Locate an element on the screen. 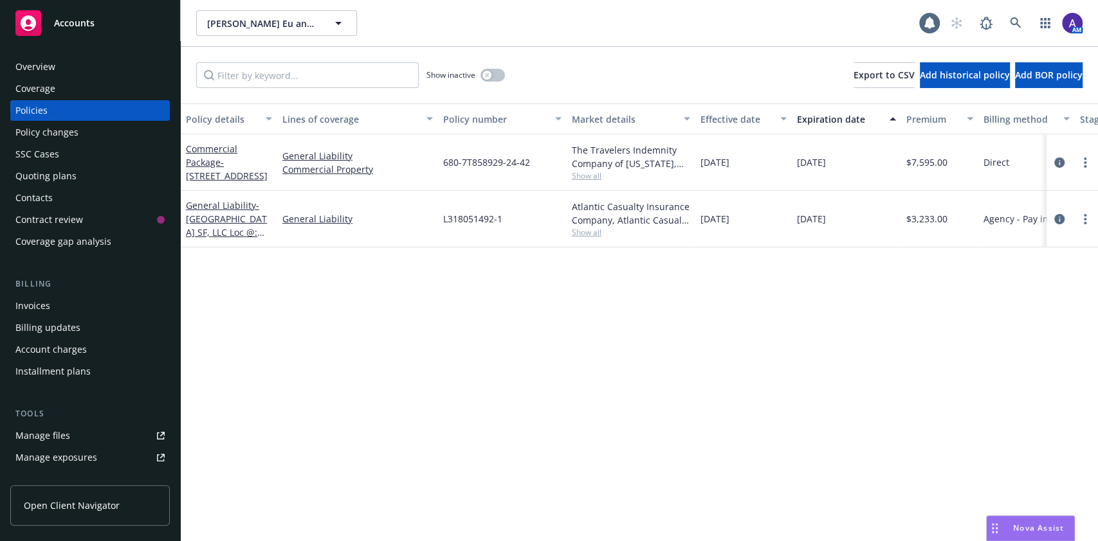 The height and width of the screenshot is (541, 1098). a: Coverage gap analysis is located at coordinates (90, 242).